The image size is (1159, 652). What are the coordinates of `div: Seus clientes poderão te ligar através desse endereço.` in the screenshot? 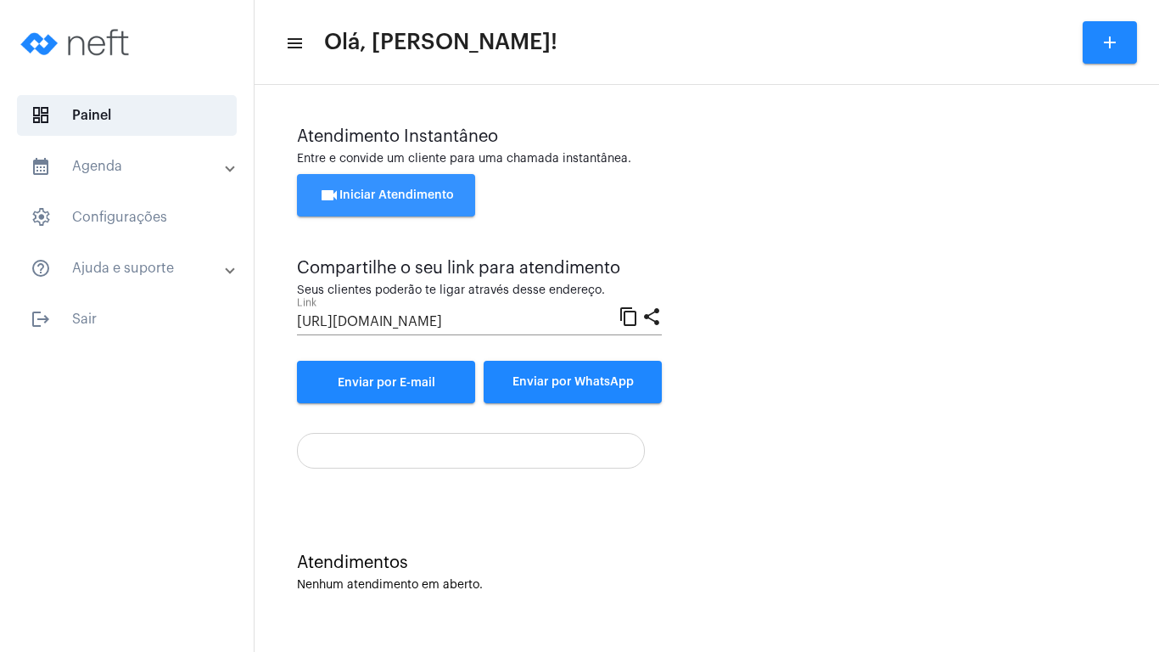 It's located at (479, 290).